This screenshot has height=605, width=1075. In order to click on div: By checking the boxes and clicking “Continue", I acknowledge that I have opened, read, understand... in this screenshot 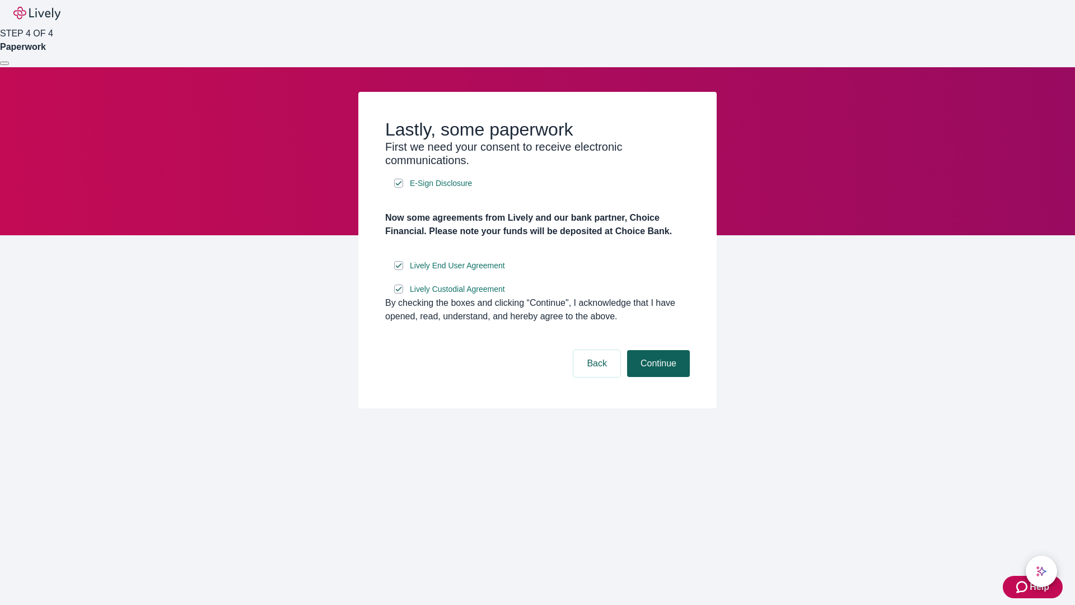, I will do `click(538, 310)`.